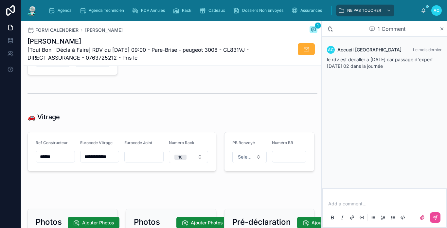  I want to click on a: Assurances, so click(308, 10).